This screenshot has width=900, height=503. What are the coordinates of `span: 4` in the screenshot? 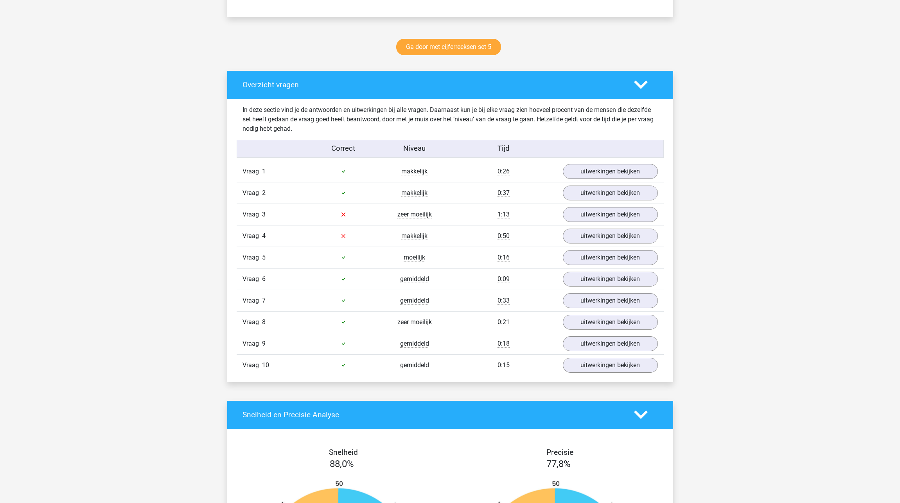 It's located at (264, 236).